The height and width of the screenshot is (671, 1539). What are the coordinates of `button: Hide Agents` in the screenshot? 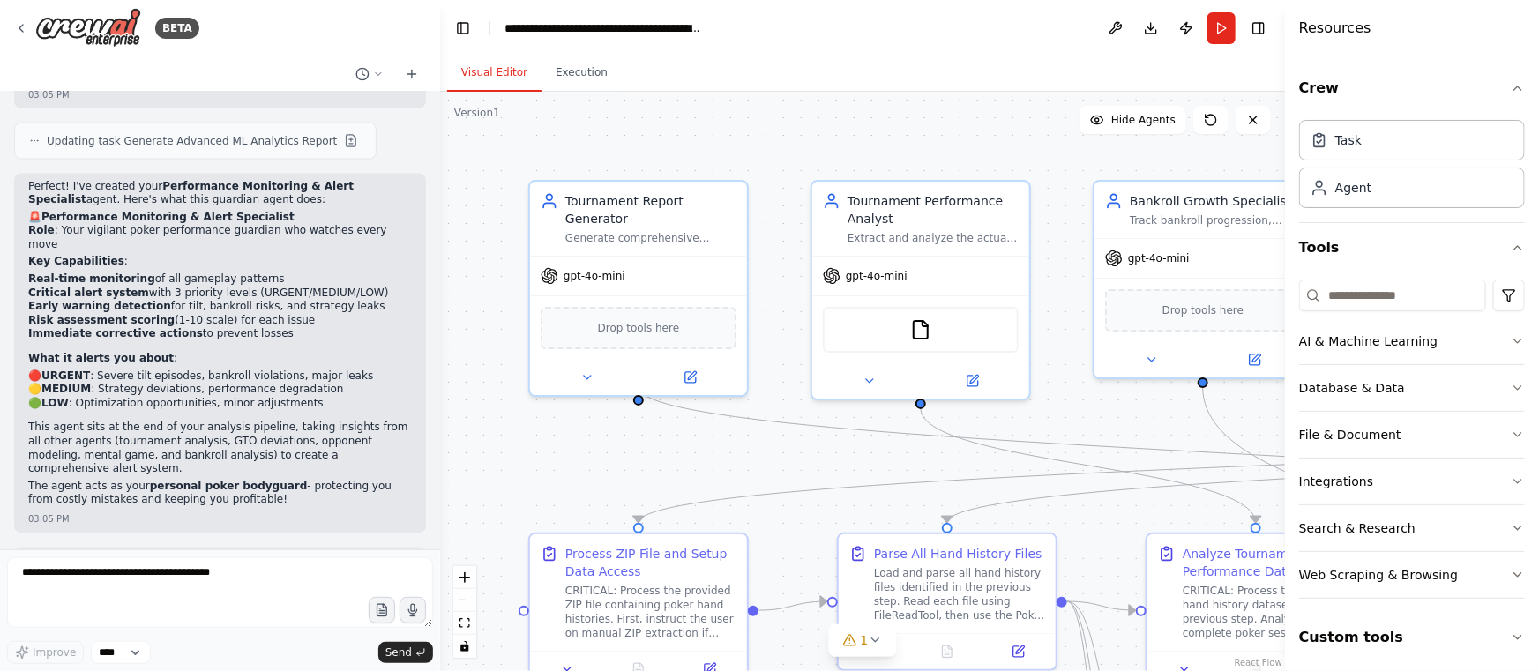 It's located at (1132, 120).